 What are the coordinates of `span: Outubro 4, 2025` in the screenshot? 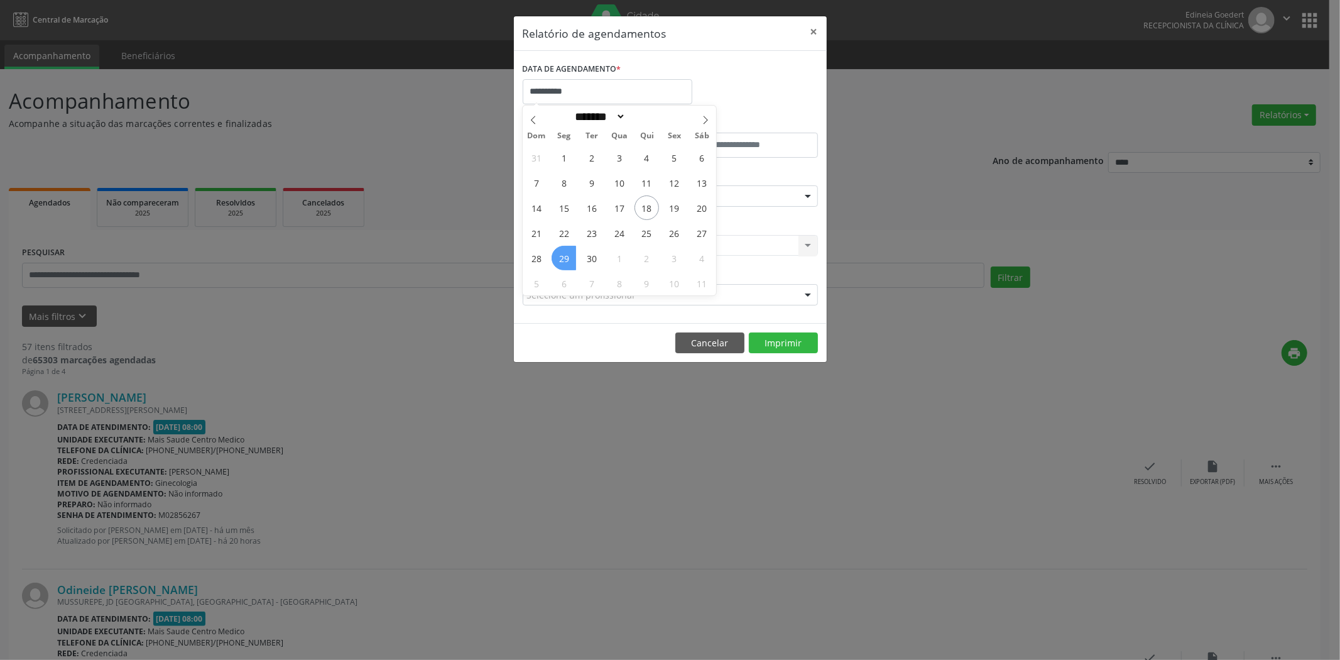 It's located at (702, 258).